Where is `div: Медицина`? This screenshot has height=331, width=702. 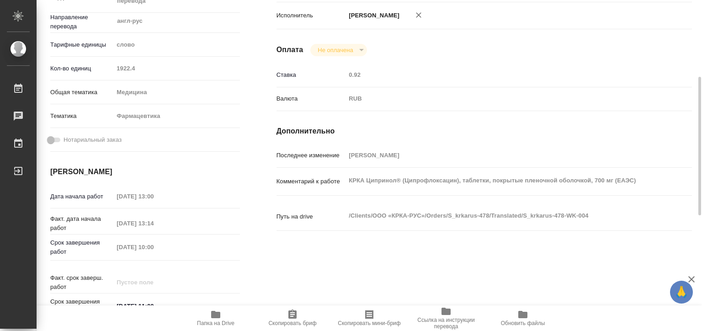
div: Медицина is located at coordinates (176, 92).